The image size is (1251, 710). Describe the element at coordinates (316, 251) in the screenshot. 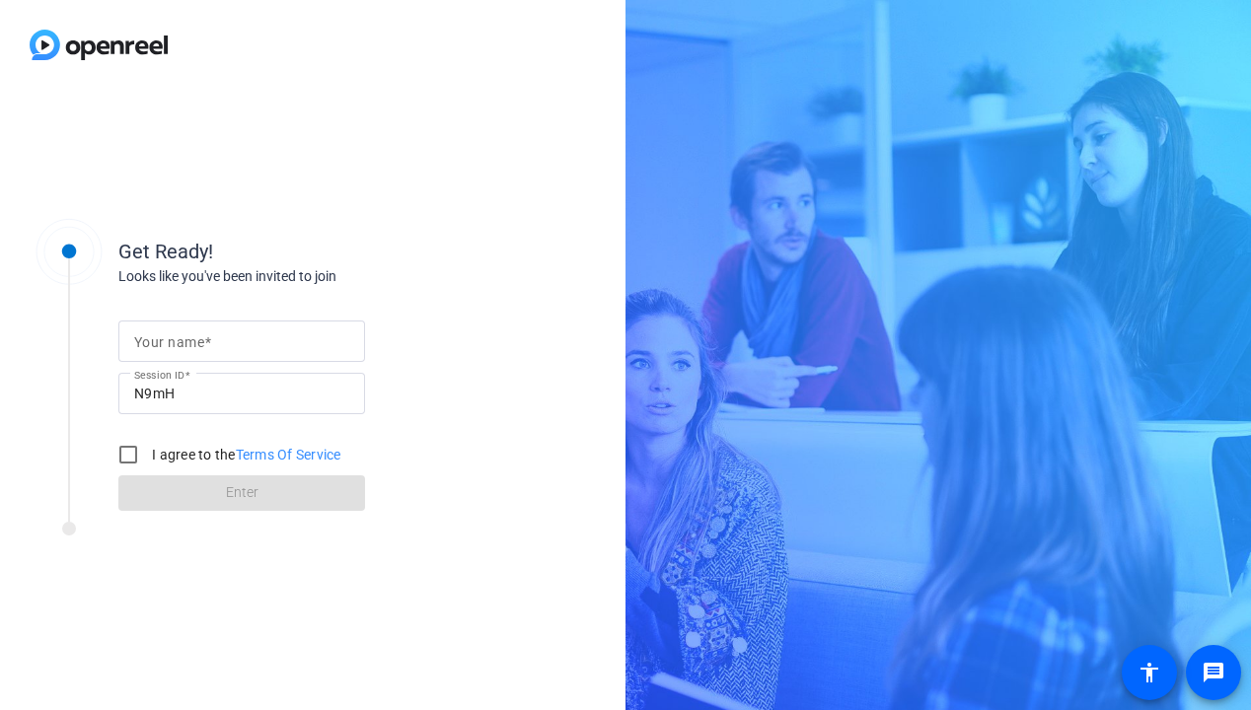

I see `div: Get Ready!` at that location.